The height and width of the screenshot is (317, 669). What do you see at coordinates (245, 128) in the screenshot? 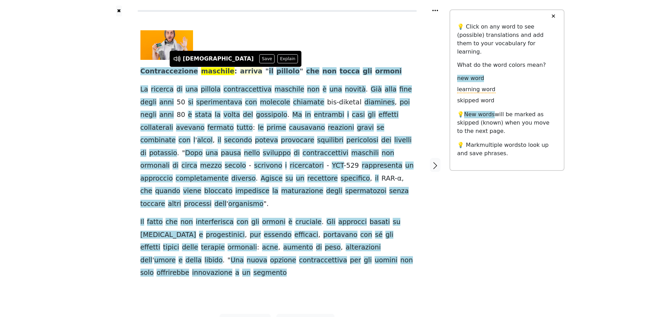
I see `span: tutto` at bounding box center [245, 128].